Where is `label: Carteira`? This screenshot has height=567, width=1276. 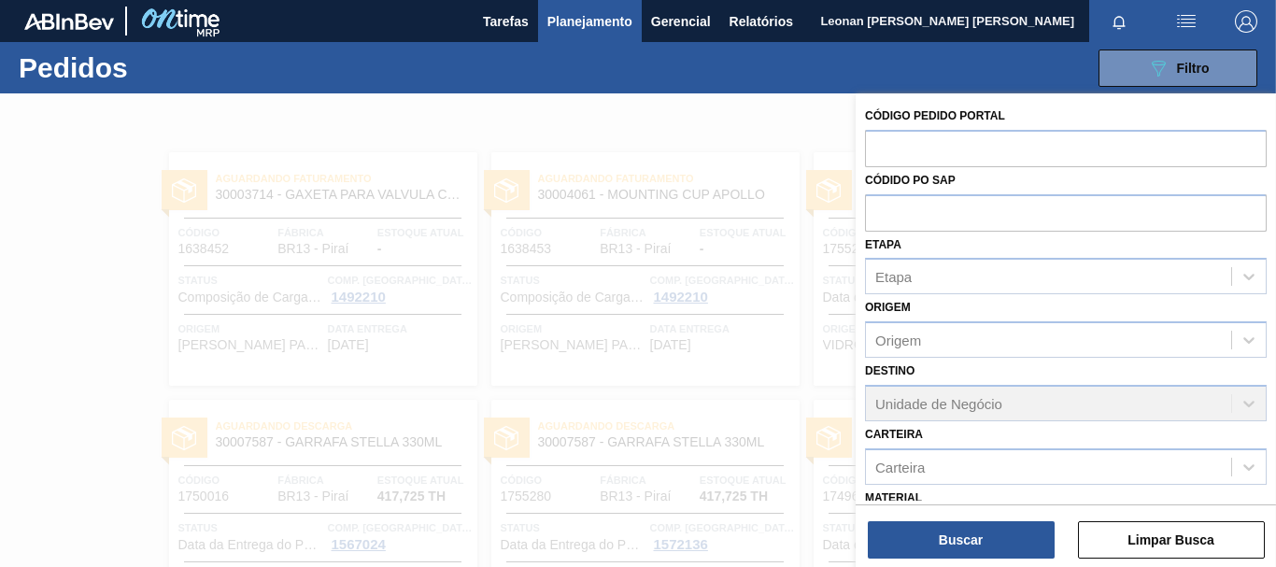
label: Carteira is located at coordinates (894, 434).